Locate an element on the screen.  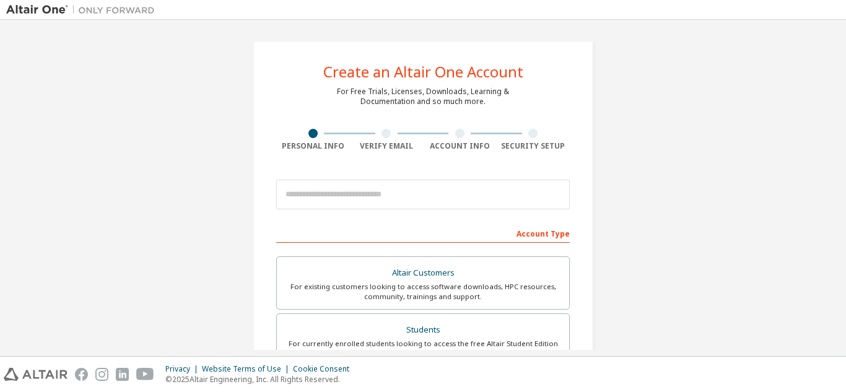
img: Altair One is located at coordinates (84, 10).